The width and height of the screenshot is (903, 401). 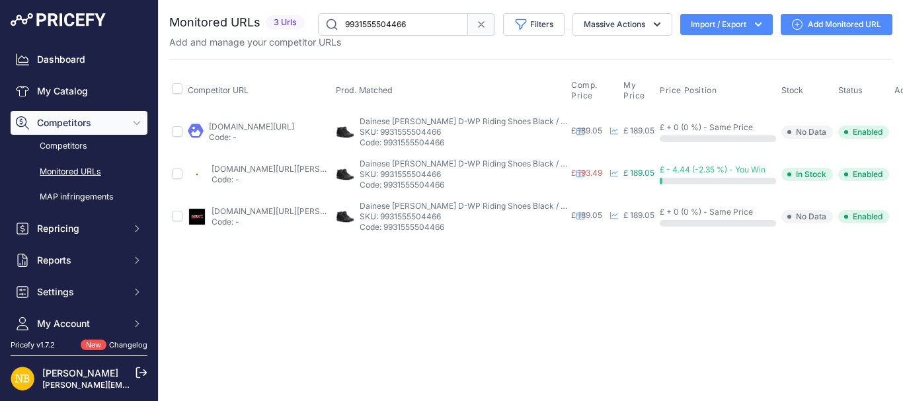 What do you see at coordinates (726, 24) in the screenshot?
I see `button: Import / Export` at bounding box center [726, 24].